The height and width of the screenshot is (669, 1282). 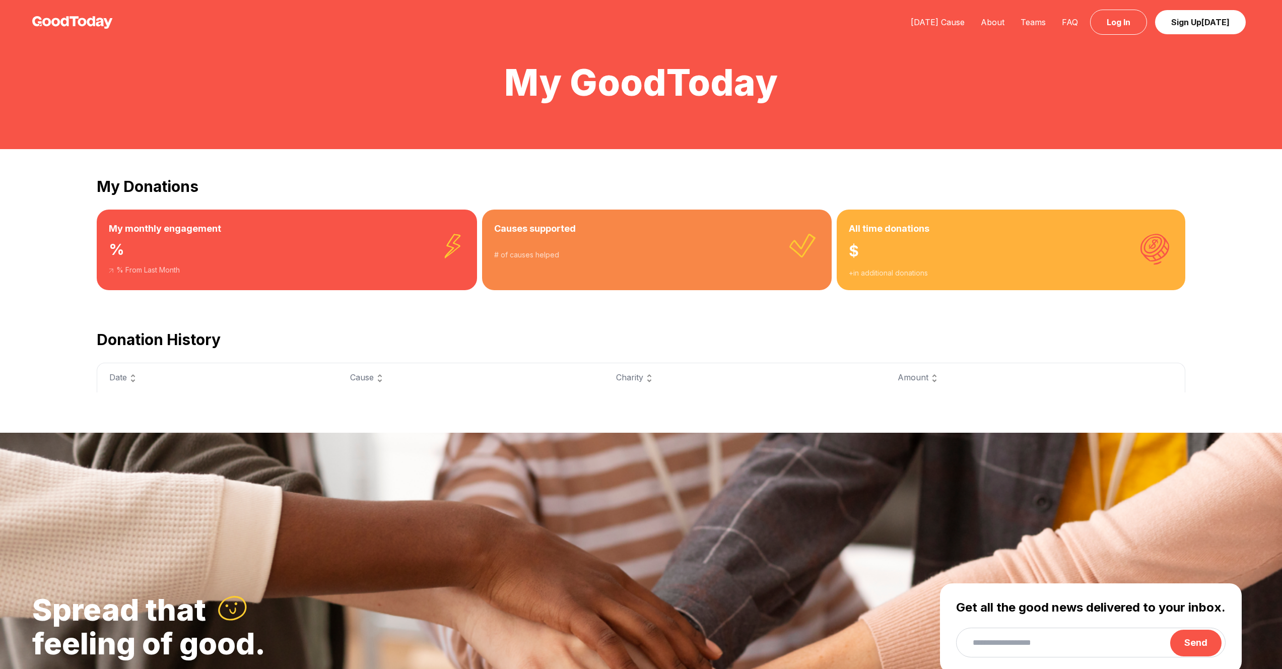 I want to click on div: # of causes helped, so click(x=657, y=255).